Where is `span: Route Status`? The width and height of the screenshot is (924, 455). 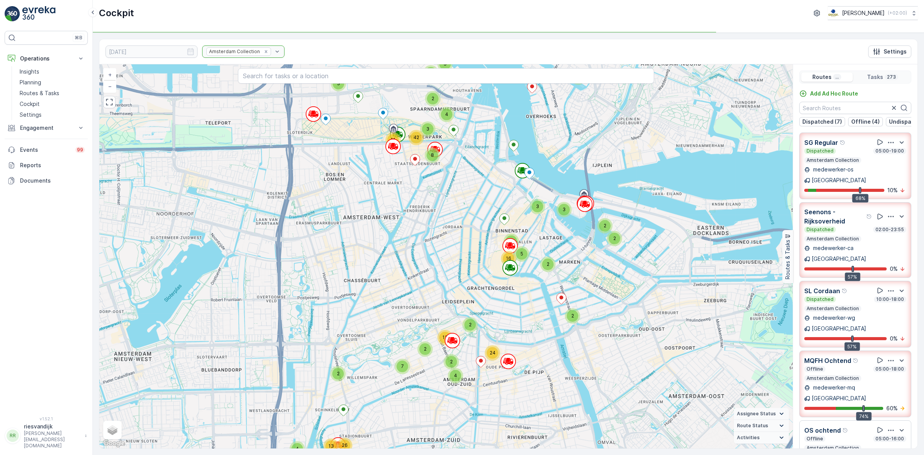
span: Route Status is located at coordinates (752, 425).